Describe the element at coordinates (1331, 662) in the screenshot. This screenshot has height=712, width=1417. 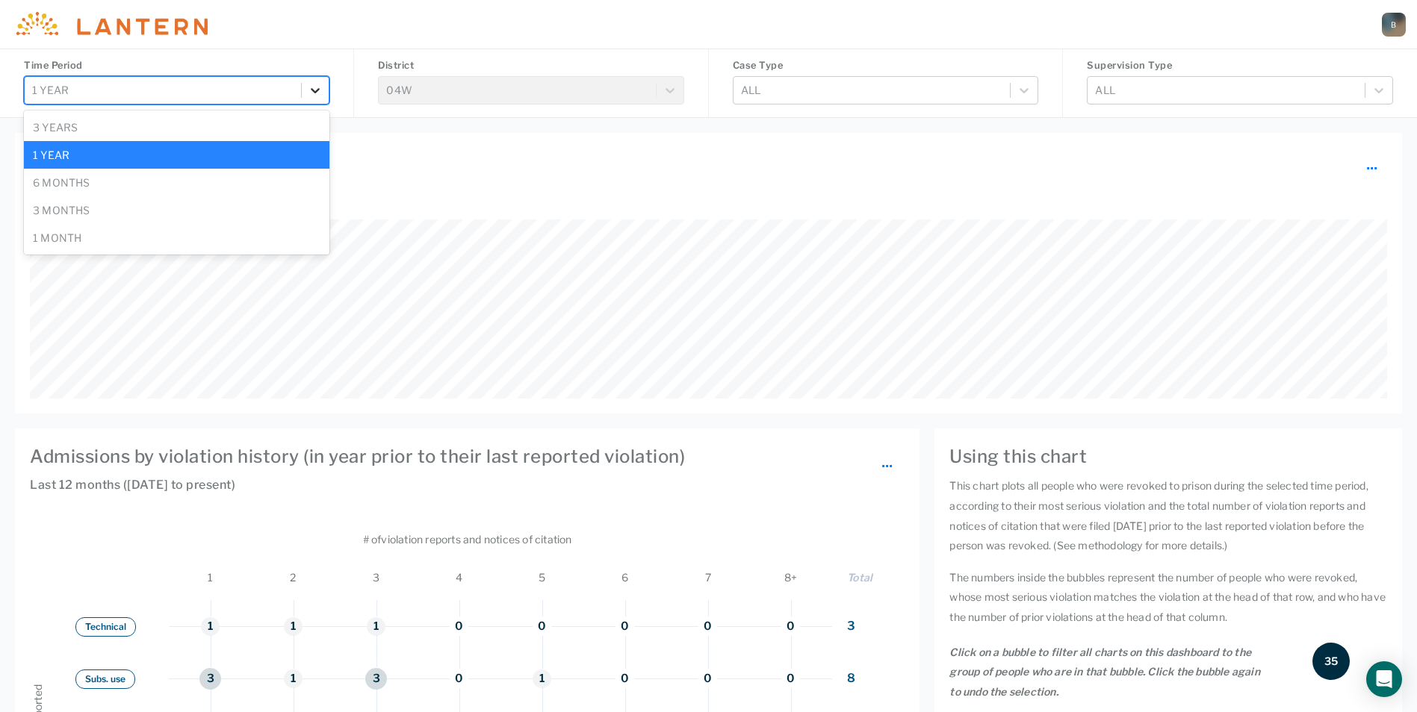
I see `div: 35` at that location.